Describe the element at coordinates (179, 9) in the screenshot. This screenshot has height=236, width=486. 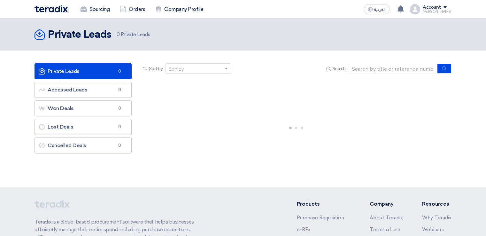
I see `a: Company Profile` at that location.